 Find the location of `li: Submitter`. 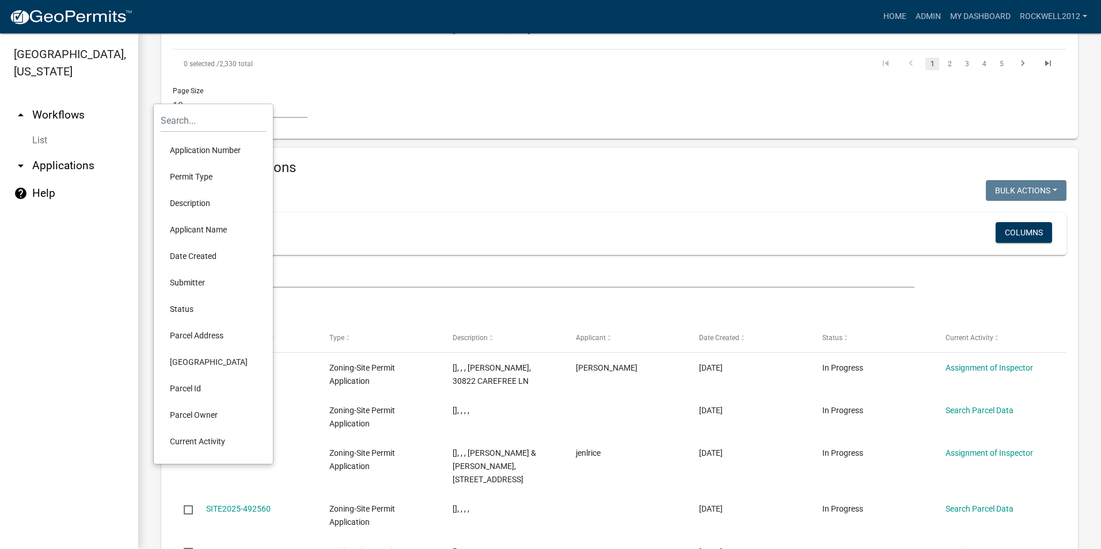

li: Submitter is located at coordinates (213, 283).